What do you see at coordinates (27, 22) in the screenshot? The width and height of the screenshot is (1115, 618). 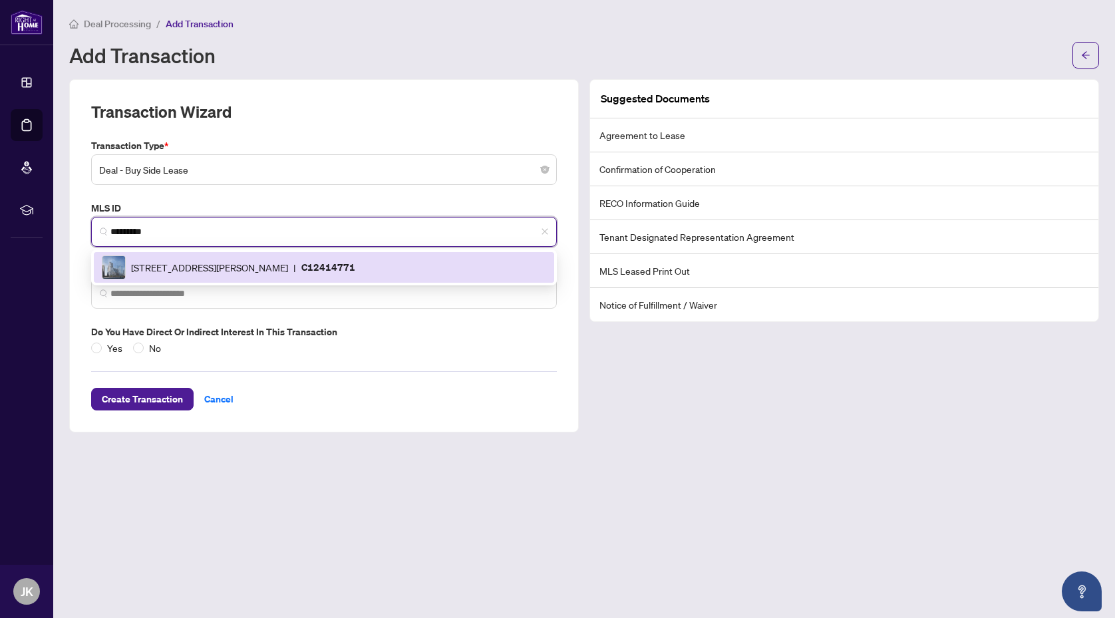 I see `img: logo` at bounding box center [27, 22].